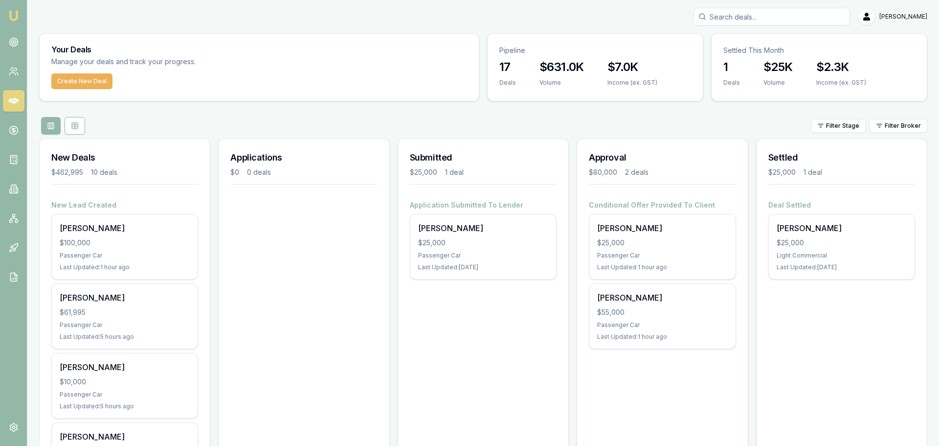  Describe the element at coordinates (842, 255) in the screenshot. I see `div: Light Commercial` at that location.